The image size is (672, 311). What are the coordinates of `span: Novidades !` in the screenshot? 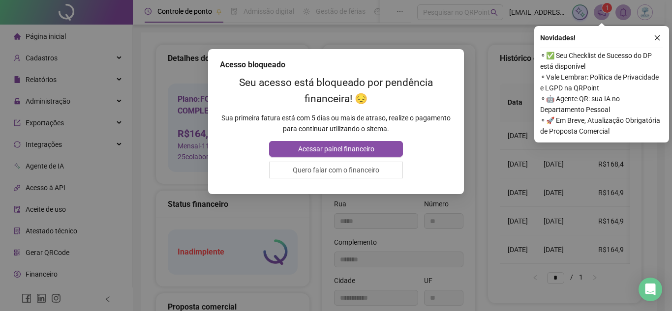 It's located at (558, 38).